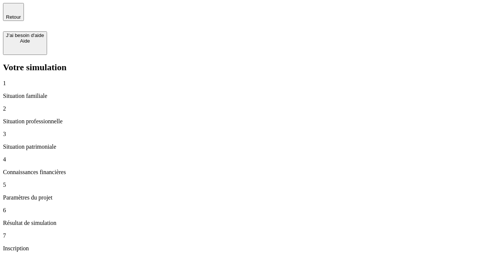 This screenshot has height=269, width=478. Describe the element at coordinates (239, 172) in the screenshot. I see `p: Connaissances financières` at that location.